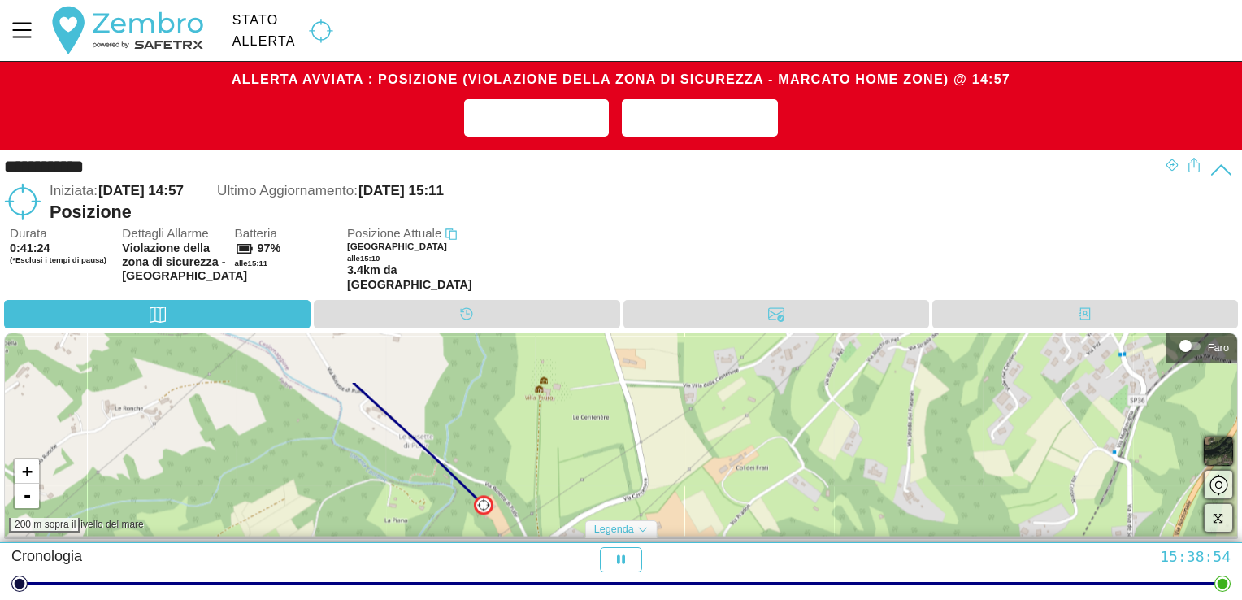 The height and width of the screenshot is (600, 1242). I want to click on span: Aggiungi Nota, so click(536, 119).